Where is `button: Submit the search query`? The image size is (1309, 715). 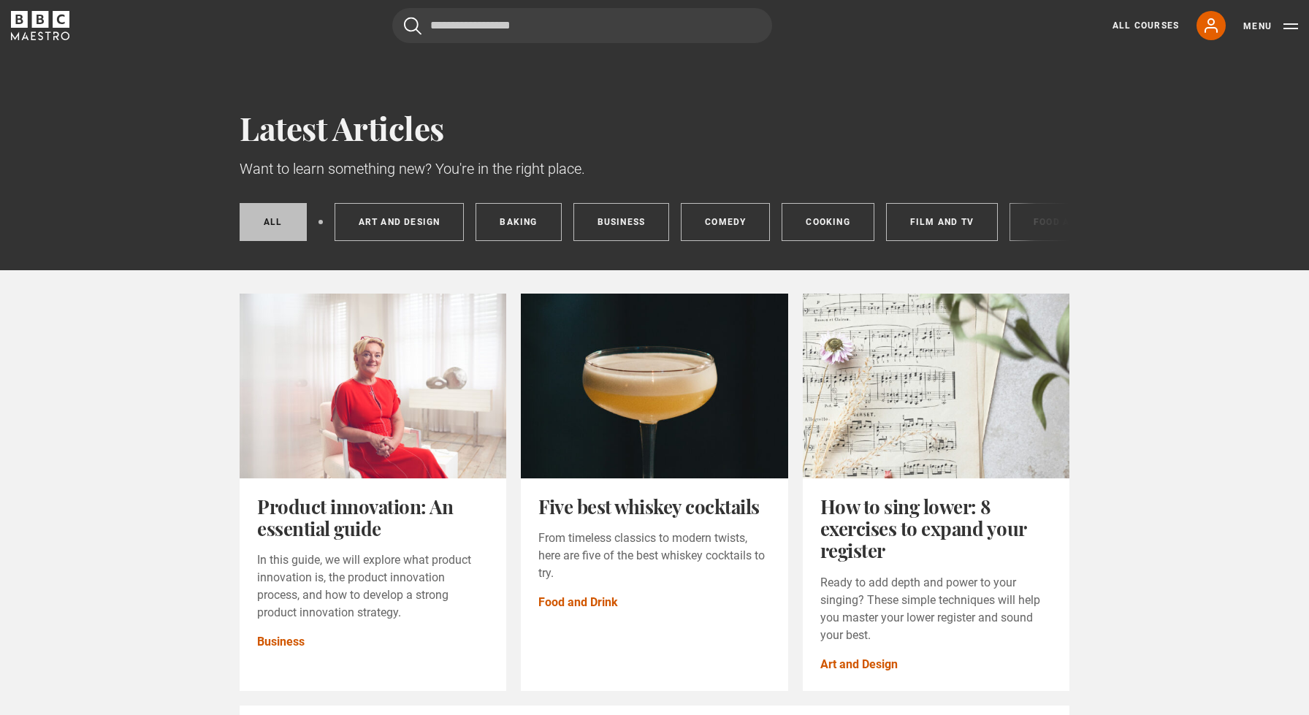
button: Submit the search query is located at coordinates (413, 26).